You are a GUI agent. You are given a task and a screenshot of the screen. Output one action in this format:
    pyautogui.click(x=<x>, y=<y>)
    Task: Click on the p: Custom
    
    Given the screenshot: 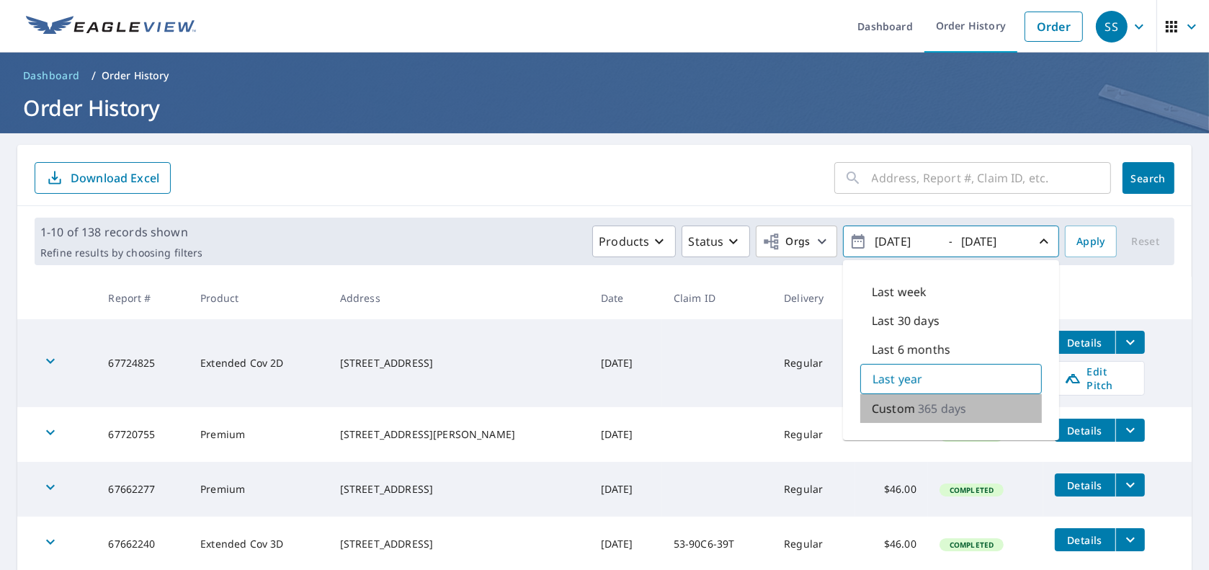 What is the action you would take?
    pyautogui.click(x=893, y=408)
    